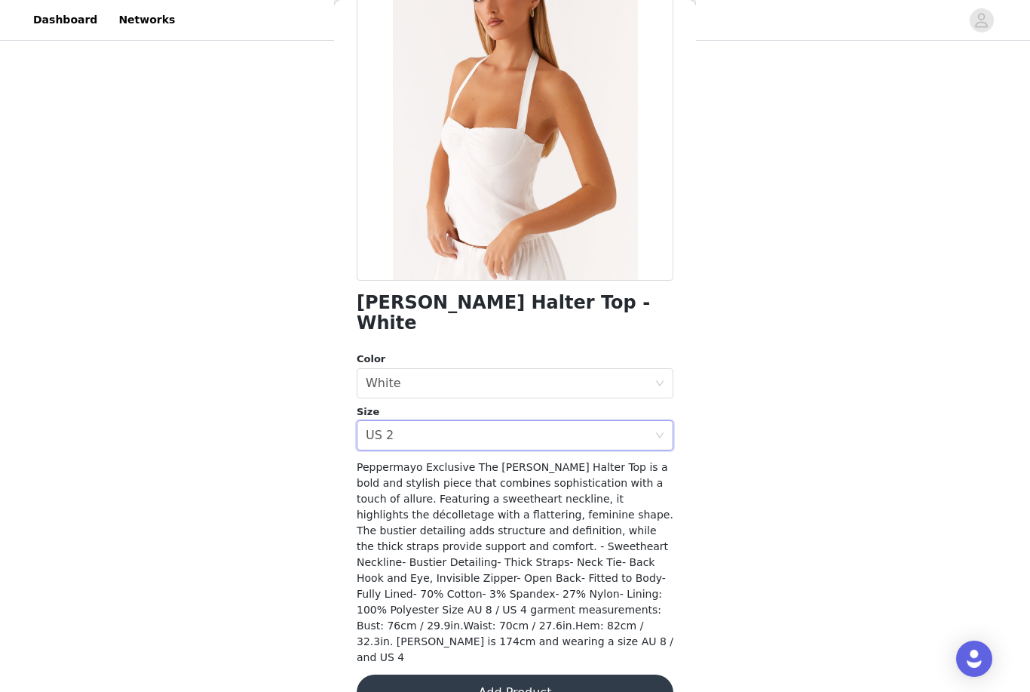  I want to click on div: Color, so click(515, 359).